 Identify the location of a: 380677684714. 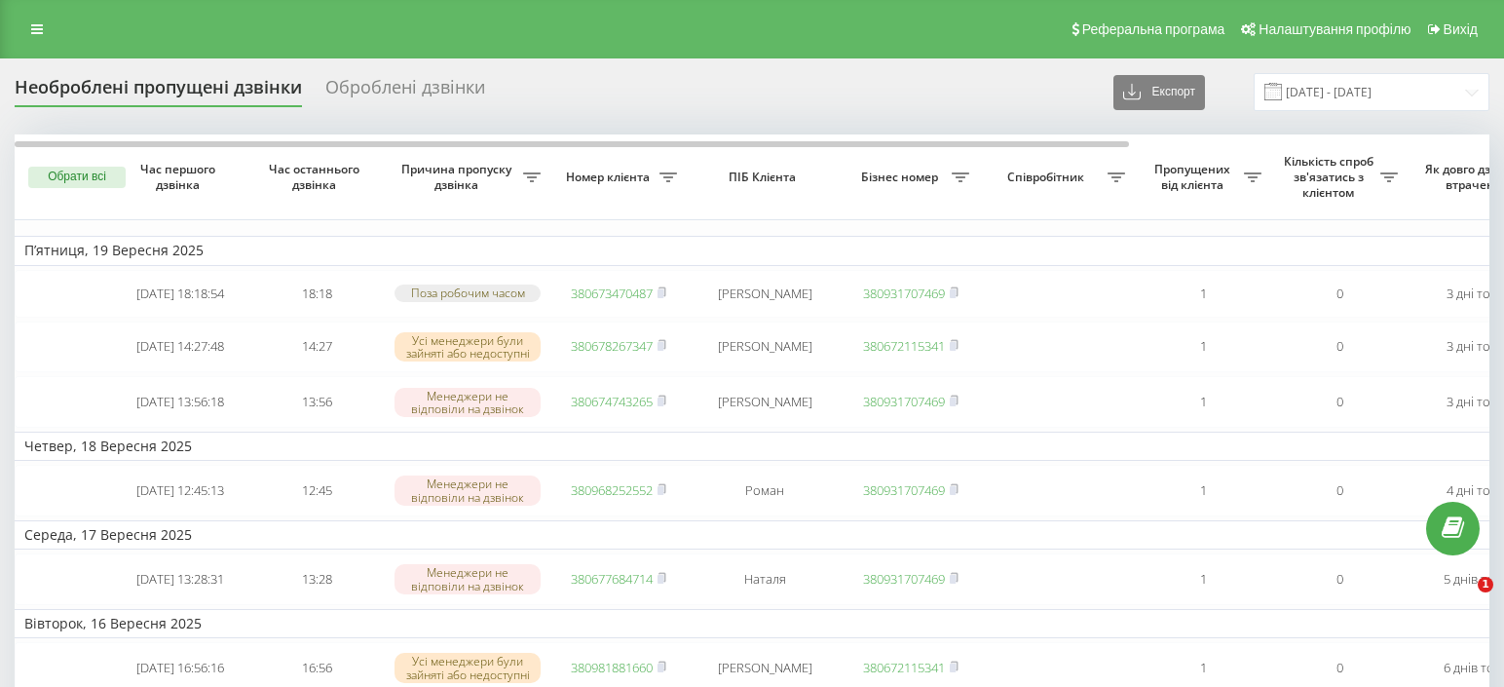
(612, 579).